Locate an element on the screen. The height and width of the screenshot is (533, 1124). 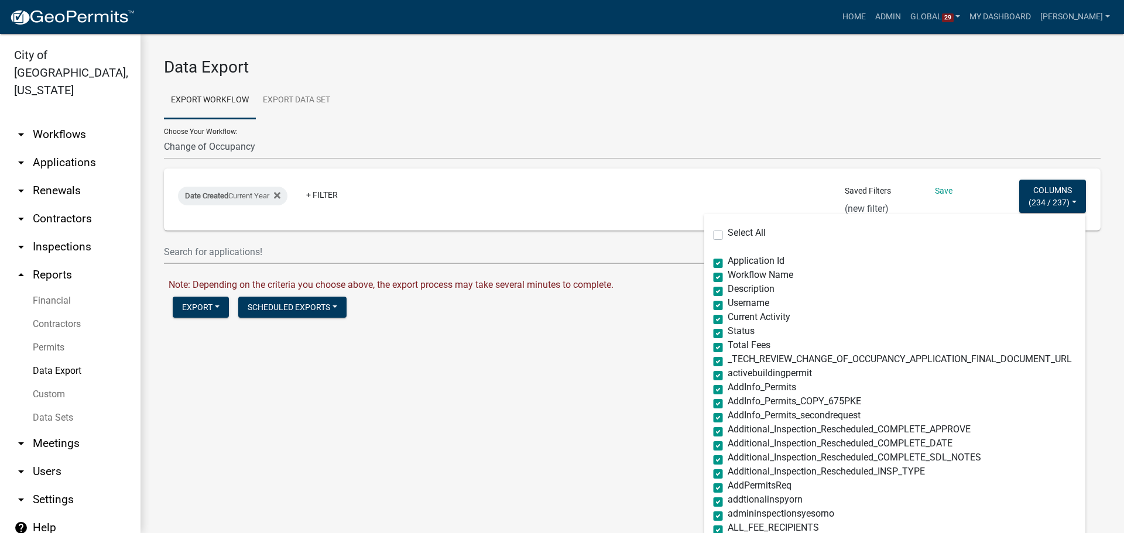
span: Workflow Name is located at coordinates (761, 275).